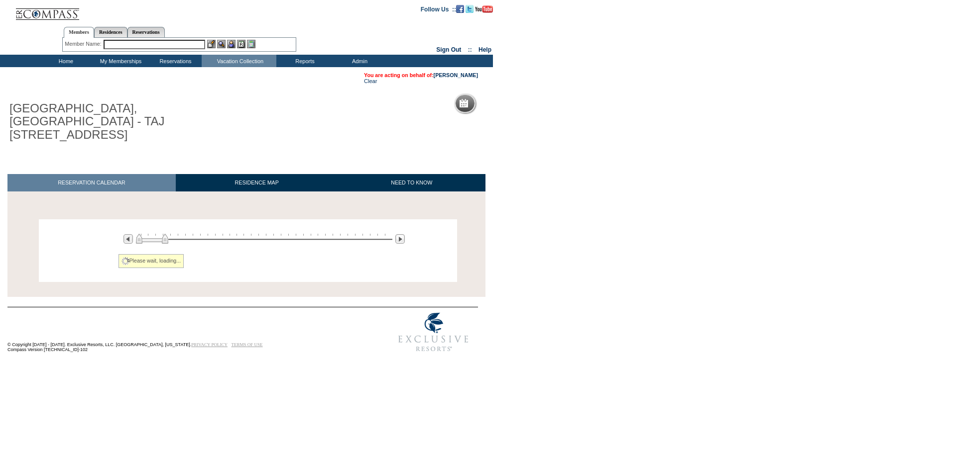  What do you see at coordinates (484, 8) in the screenshot?
I see `a: Subscribe to our YouTube Channel` at bounding box center [484, 8].